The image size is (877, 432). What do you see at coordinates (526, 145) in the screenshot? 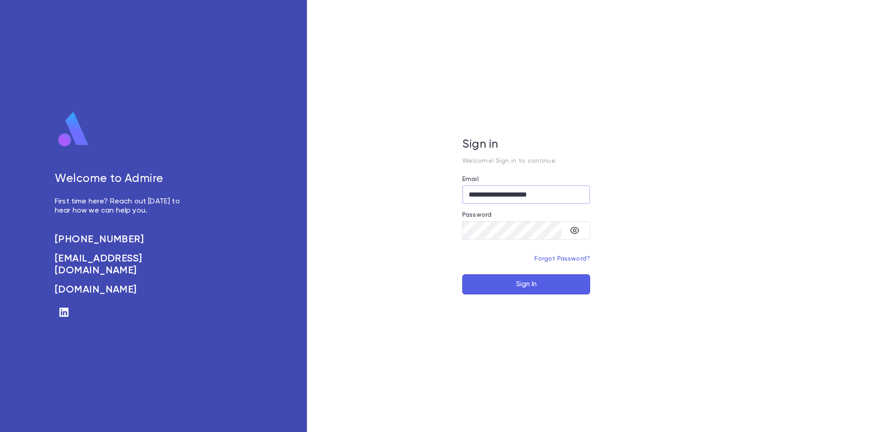
I see `h5: Sign in` at bounding box center [526, 145].